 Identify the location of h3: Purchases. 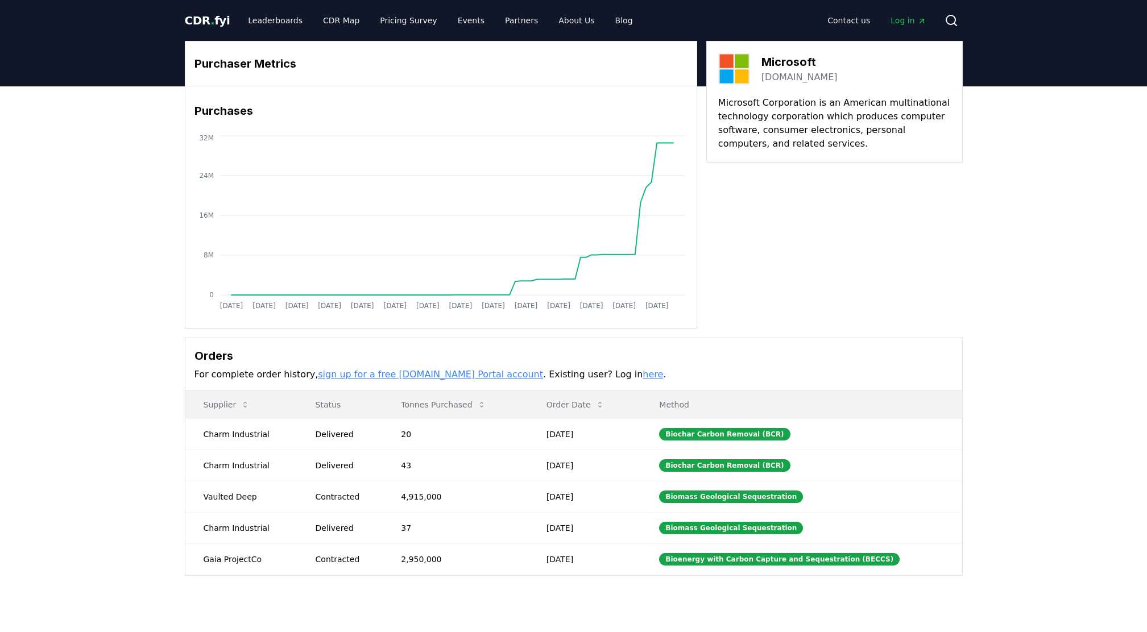
(441, 111).